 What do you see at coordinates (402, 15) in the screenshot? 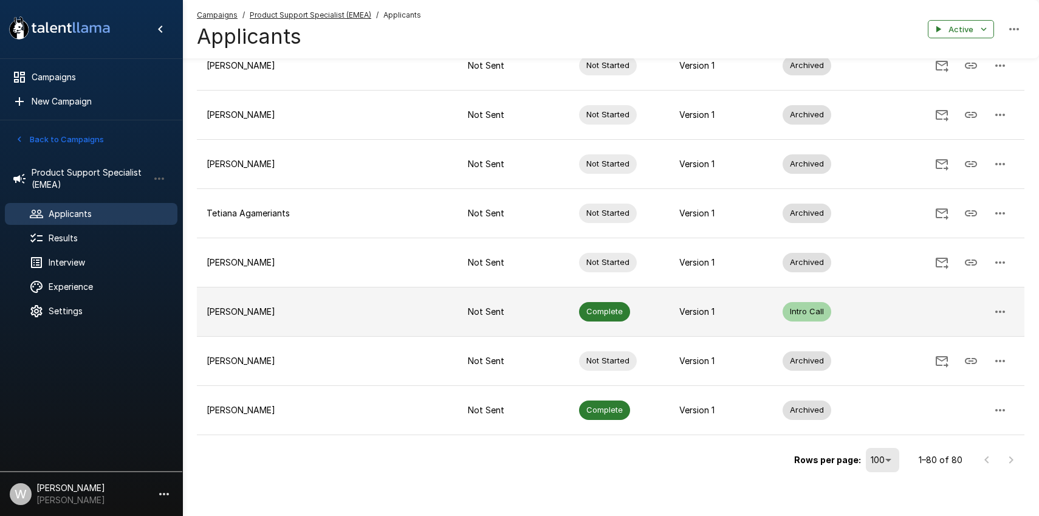
I see `span: Applicants` at bounding box center [402, 15].